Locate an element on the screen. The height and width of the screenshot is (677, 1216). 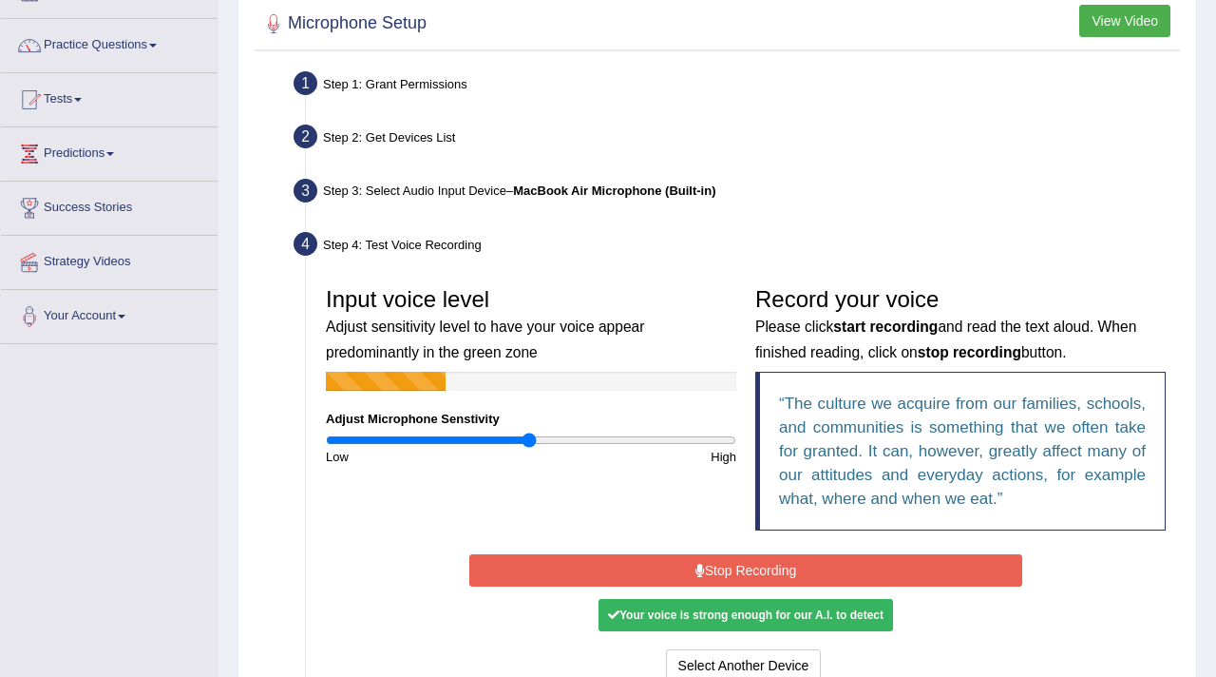
div: Step 1: Grant Permissions is located at coordinates (737, 86).